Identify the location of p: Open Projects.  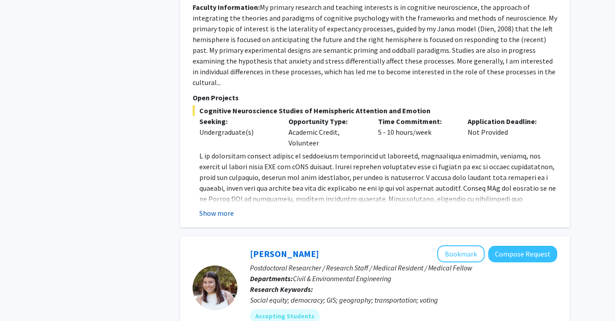
(375, 98).